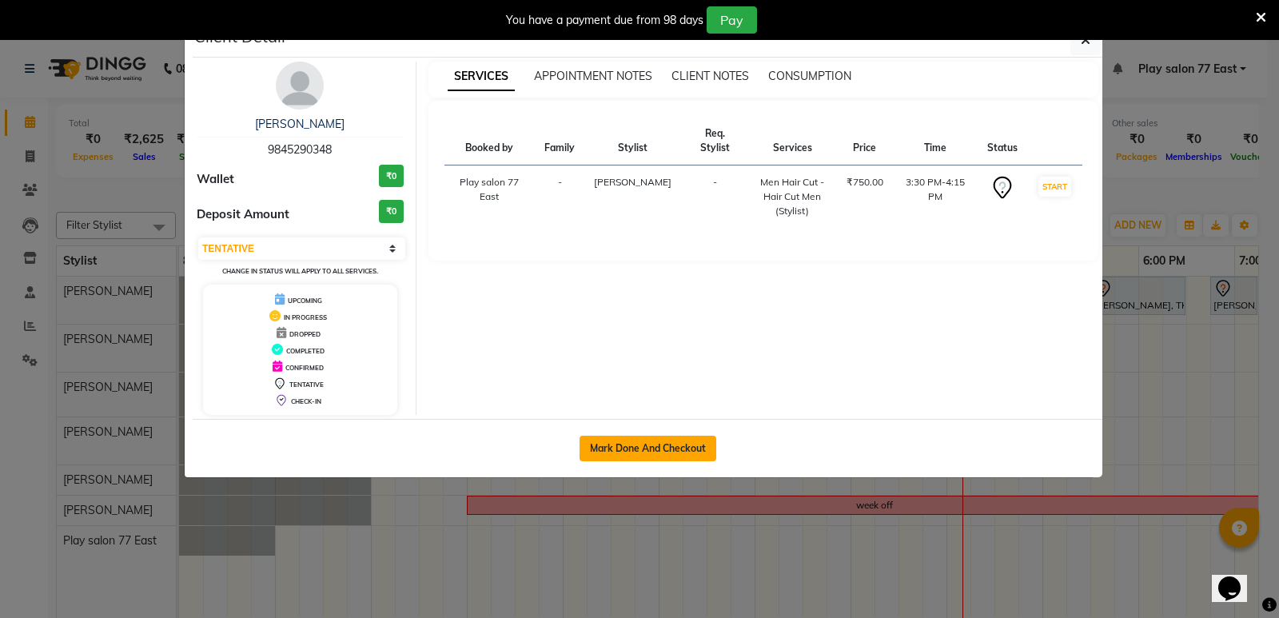 The height and width of the screenshot is (618, 1279). I want to click on span: CHECK-IN, so click(306, 401).